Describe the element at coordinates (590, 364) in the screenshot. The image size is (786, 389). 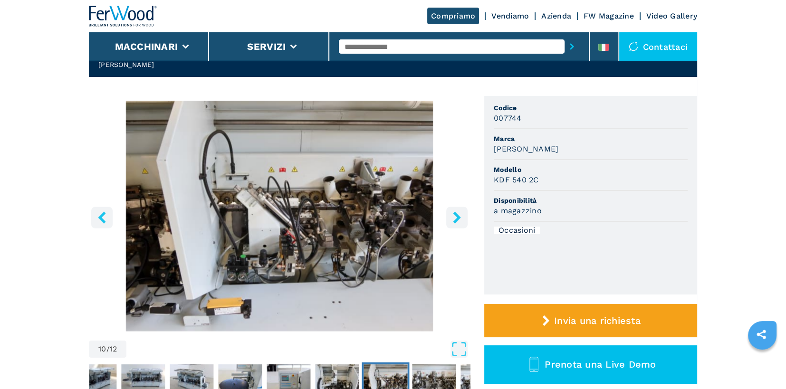
I see `button: Prenota una Live Demo` at that location.